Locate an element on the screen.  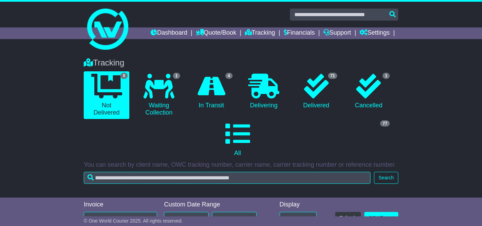
a: 77 All is located at coordinates (238, 139).